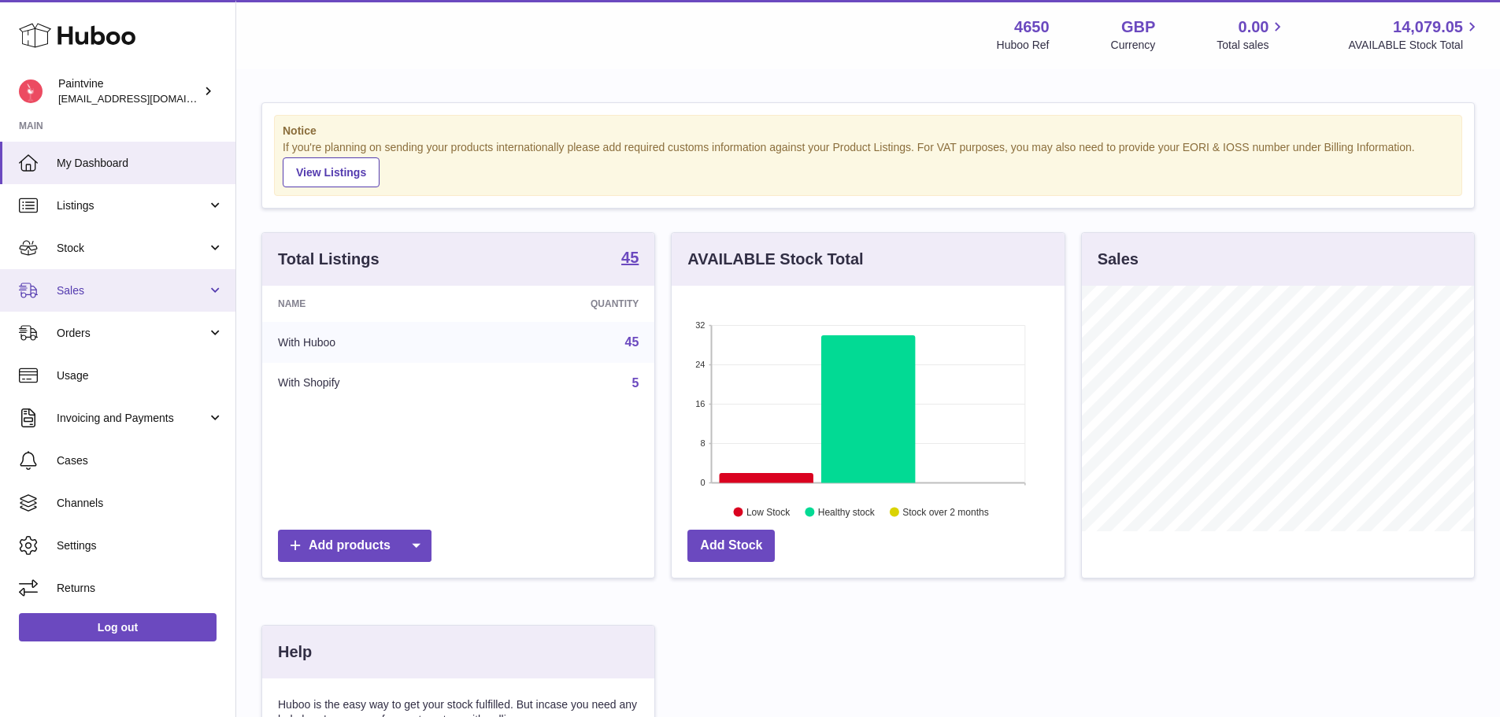  What do you see at coordinates (1251, 45) in the screenshot?
I see `span: Total sales` at bounding box center [1251, 45].